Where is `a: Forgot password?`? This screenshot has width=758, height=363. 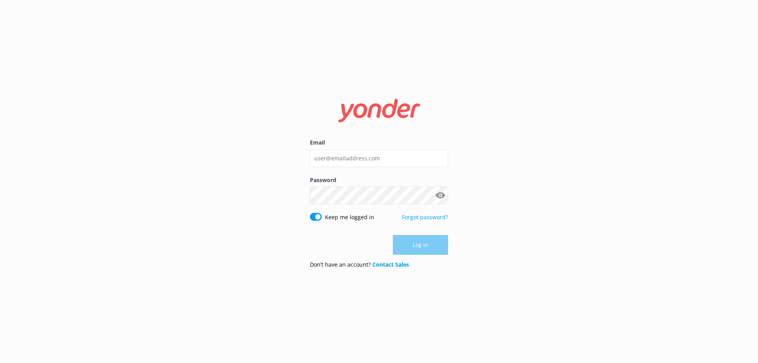 a: Forgot password? is located at coordinates (425, 217).